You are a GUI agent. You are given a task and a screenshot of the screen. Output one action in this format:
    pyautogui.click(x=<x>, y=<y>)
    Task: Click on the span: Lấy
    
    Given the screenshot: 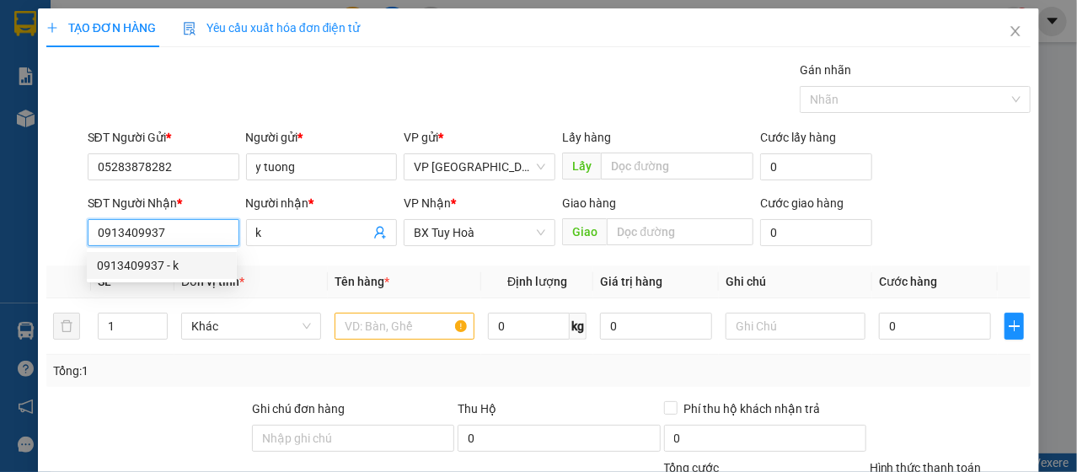 What is the action you would take?
    pyautogui.click(x=581, y=166)
    